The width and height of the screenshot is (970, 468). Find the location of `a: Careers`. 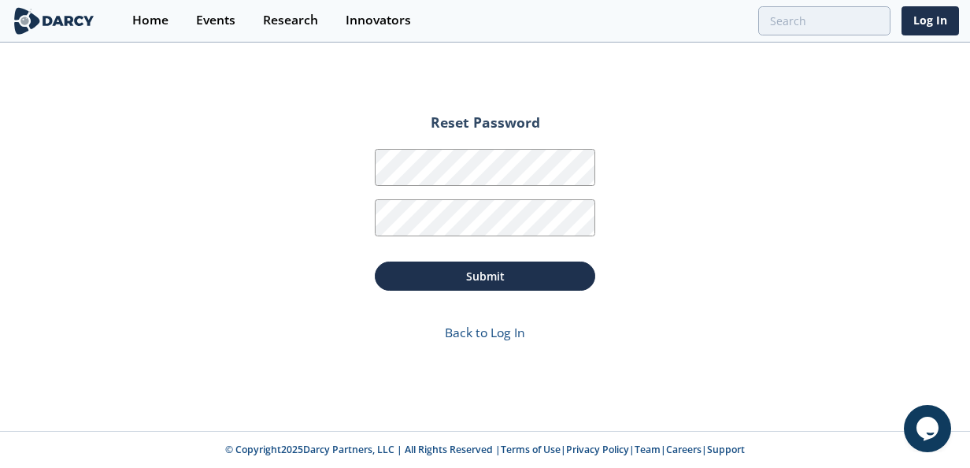

a: Careers is located at coordinates (684, 449).